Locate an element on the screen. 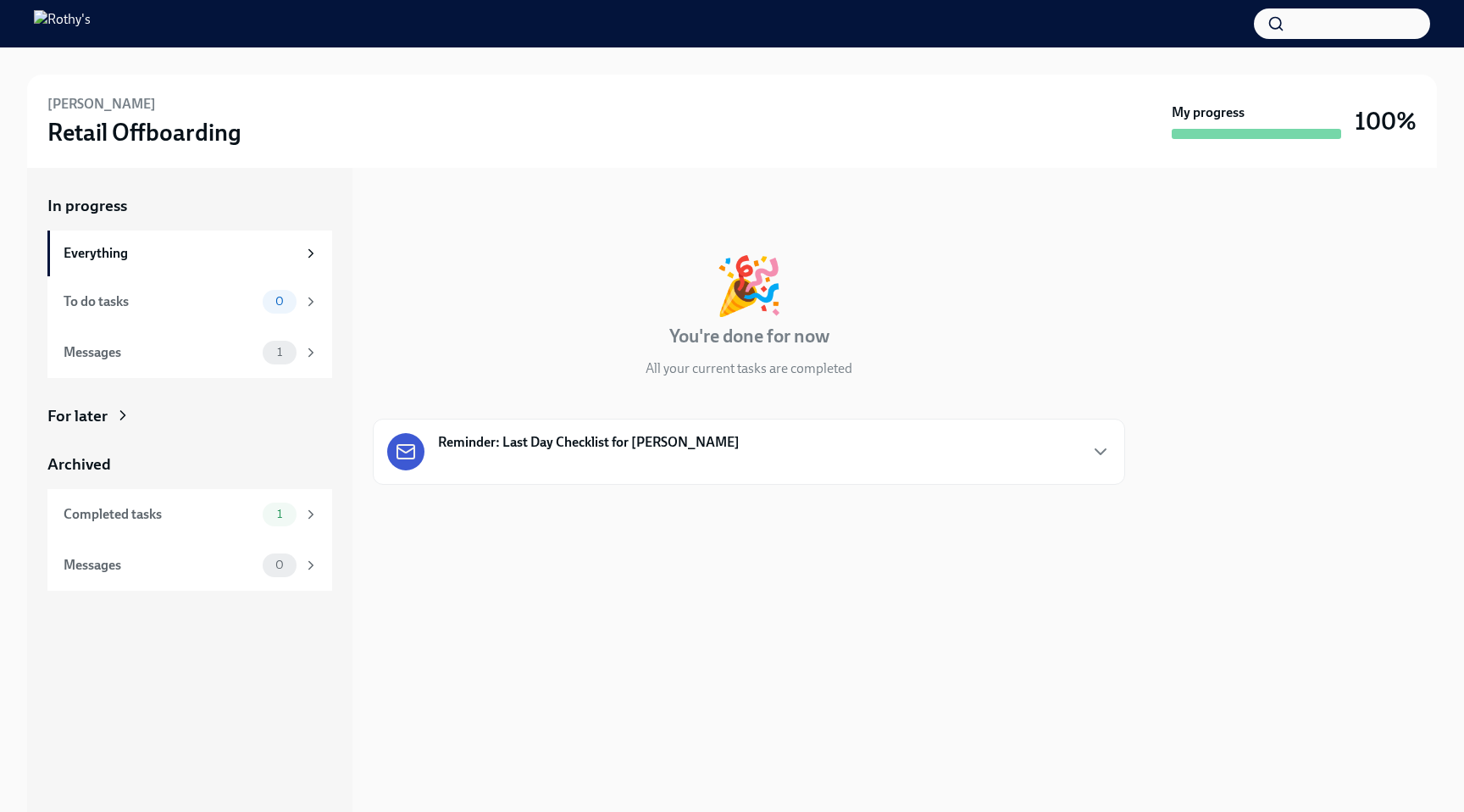  a: Completed tasks1 is located at coordinates (190, 514).